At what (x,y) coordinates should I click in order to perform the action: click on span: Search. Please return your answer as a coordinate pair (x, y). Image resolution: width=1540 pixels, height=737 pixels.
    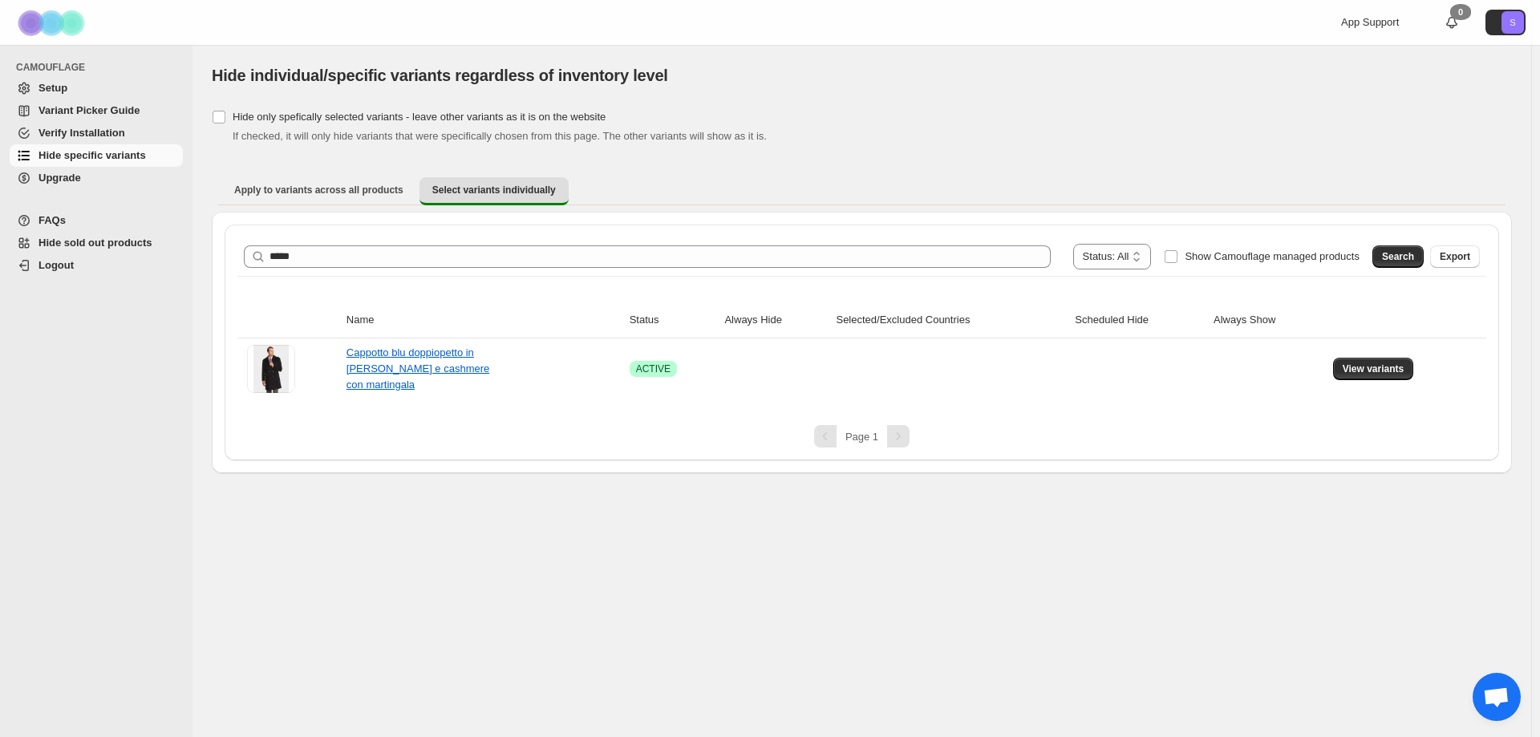
    Looking at the image, I should click on (1398, 257).